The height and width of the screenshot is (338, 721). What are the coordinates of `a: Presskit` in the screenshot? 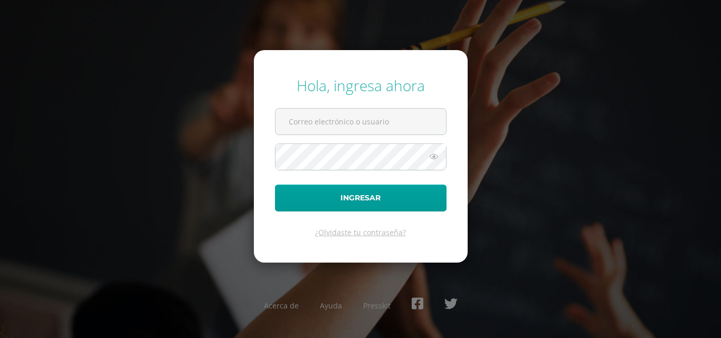 It's located at (377, 306).